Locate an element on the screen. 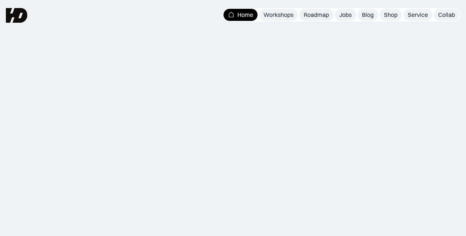  a: Blog is located at coordinates (368, 15).